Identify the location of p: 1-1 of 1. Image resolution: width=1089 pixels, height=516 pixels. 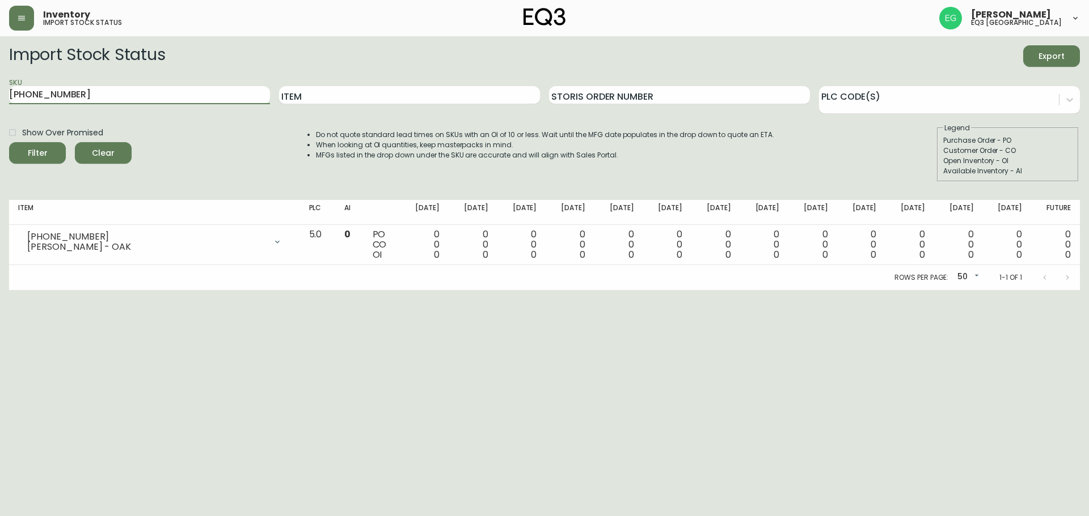
(1010, 278).